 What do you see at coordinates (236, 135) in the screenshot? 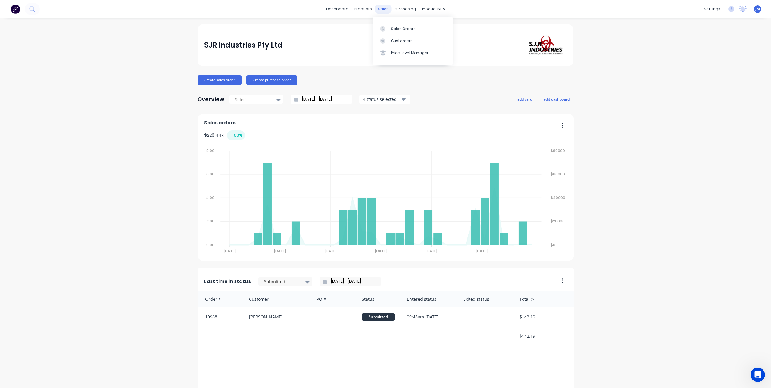
I see `div: + 100 %` at bounding box center [236, 135].